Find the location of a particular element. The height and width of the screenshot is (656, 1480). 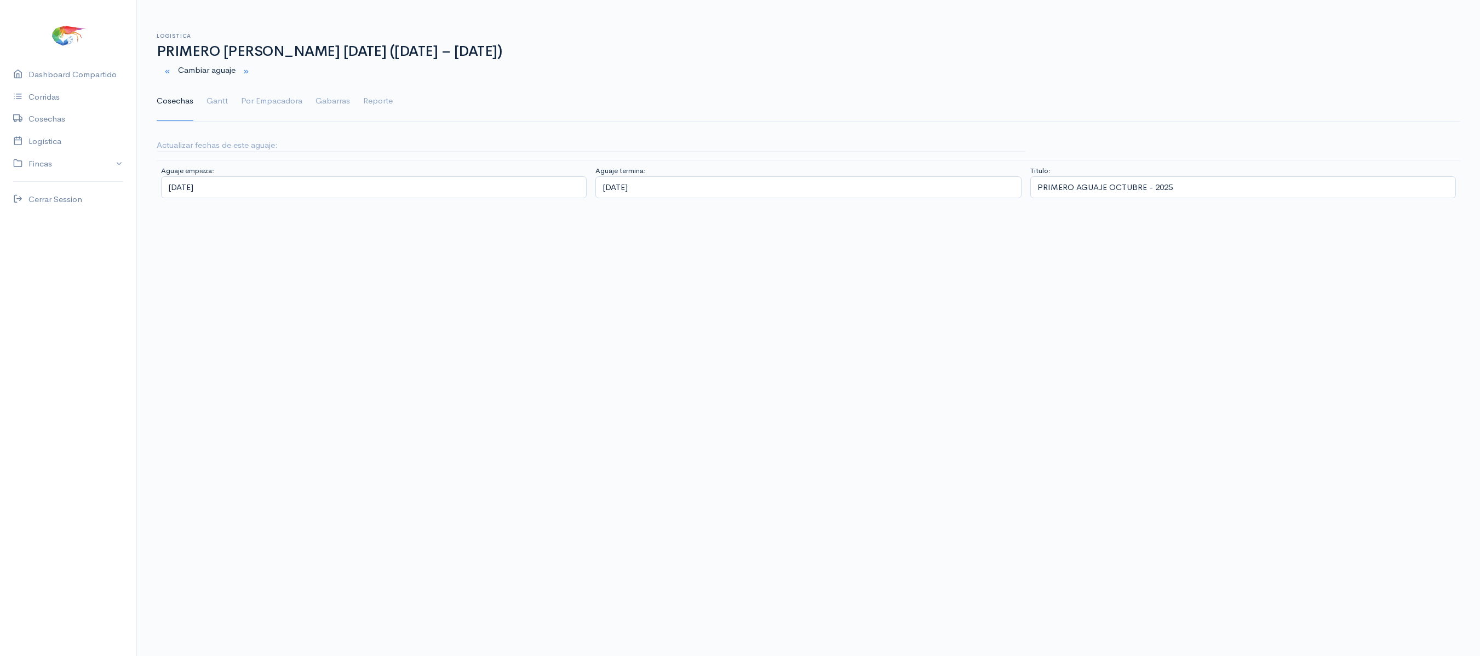

h6: Logistica is located at coordinates (808, 36).